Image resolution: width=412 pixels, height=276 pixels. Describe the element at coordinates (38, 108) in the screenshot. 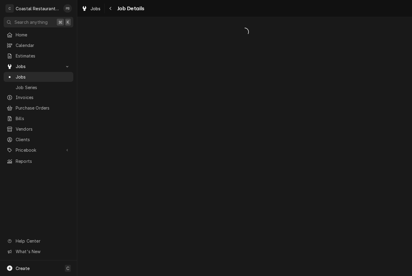

I see `a: Purchase Orders` at that location.